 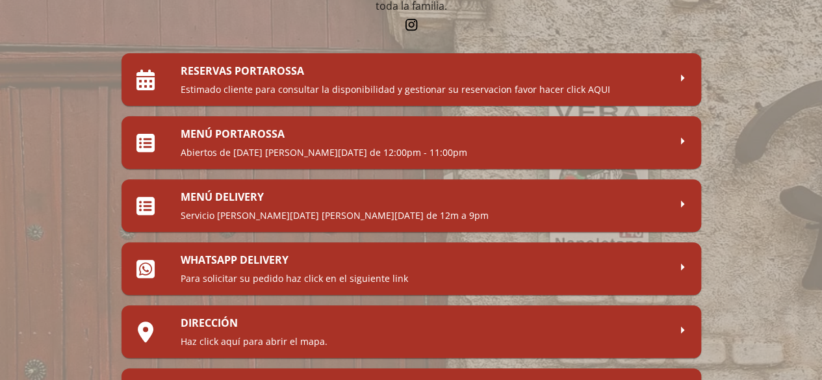 I want to click on p: Estimado cliente para consultar la disponibilidad y gestionar su reservacion favor hacer click AQUI, so click(x=424, y=89).